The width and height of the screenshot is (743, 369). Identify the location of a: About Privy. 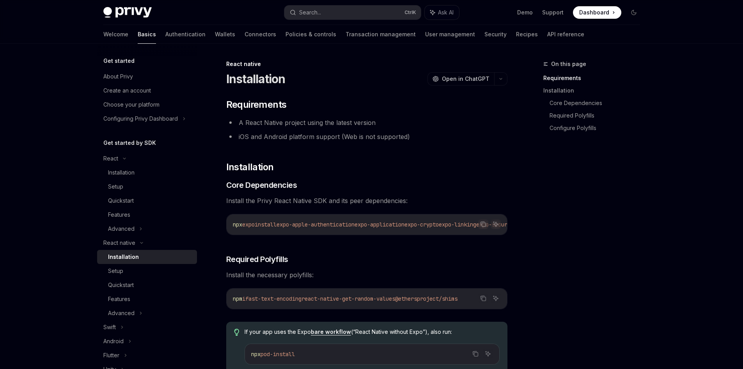
(147, 76).